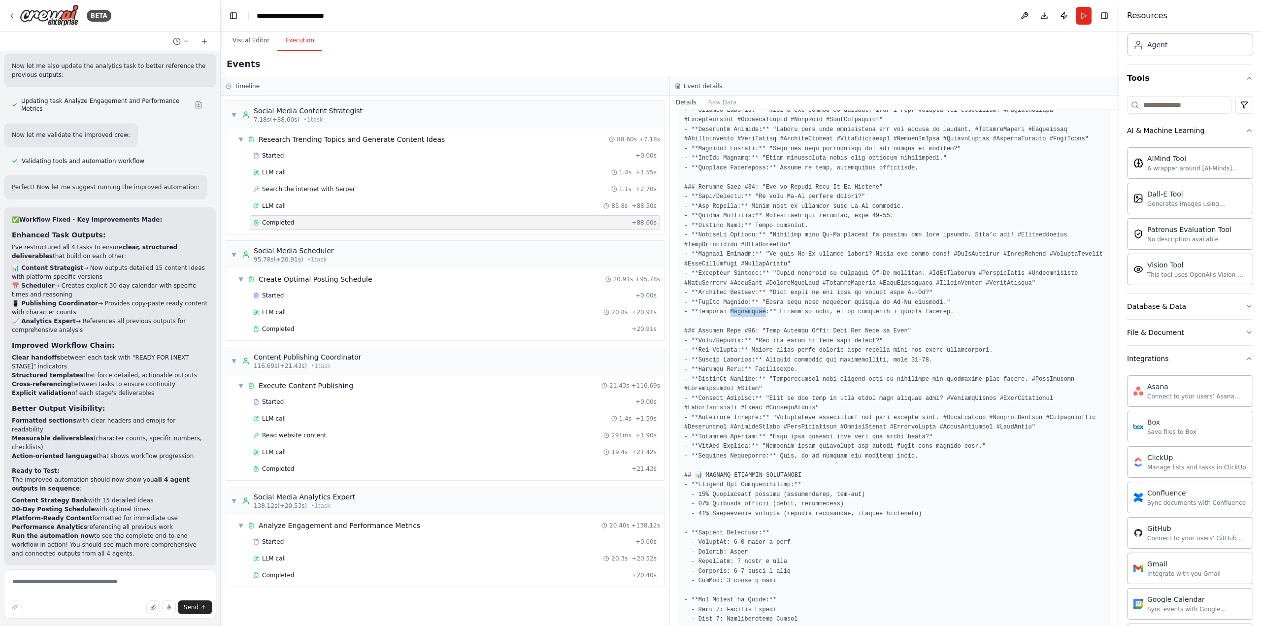 The height and width of the screenshot is (626, 1261). I want to click on div: Gmail, so click(1184, 564).